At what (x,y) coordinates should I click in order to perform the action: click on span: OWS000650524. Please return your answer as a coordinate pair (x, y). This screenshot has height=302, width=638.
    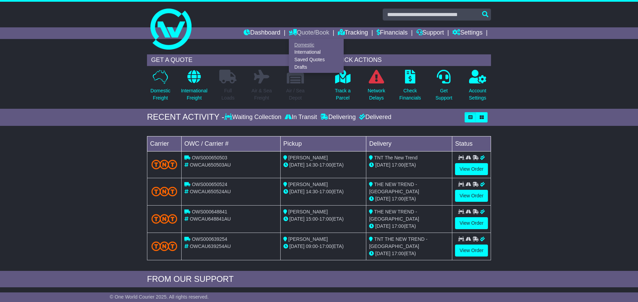
    Looking at the image, I should click on (210, 185).